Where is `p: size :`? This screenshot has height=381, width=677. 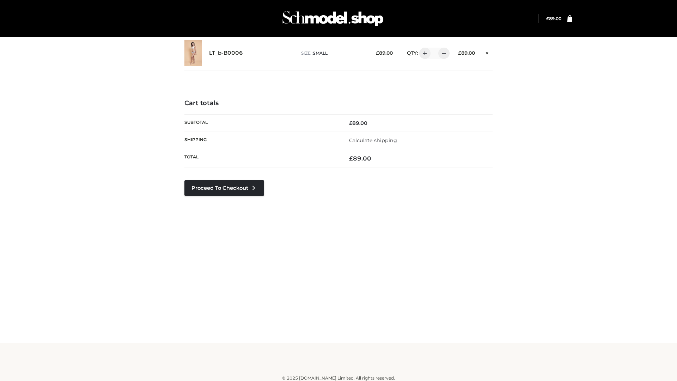 p: size : is located at coordinates (333, 53).